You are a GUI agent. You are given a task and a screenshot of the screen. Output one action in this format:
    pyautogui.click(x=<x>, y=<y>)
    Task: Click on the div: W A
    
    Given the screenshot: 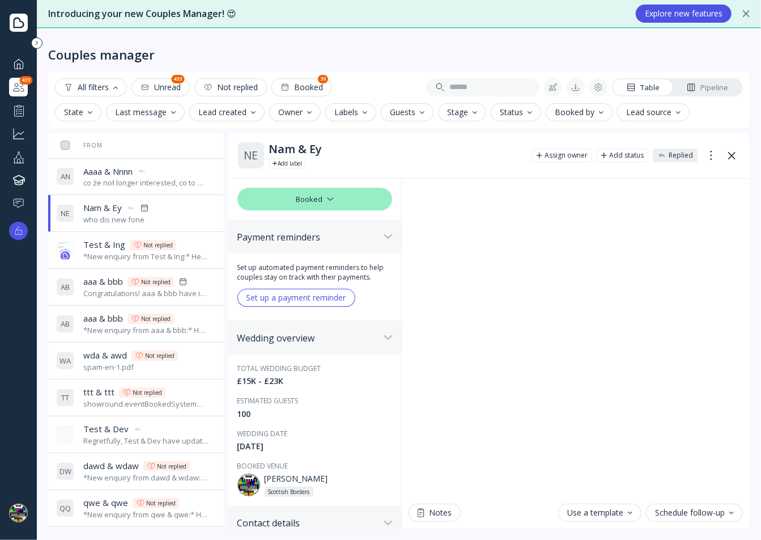 What is the action you would take?
    pyautogui.click(x=65, y=360)
    